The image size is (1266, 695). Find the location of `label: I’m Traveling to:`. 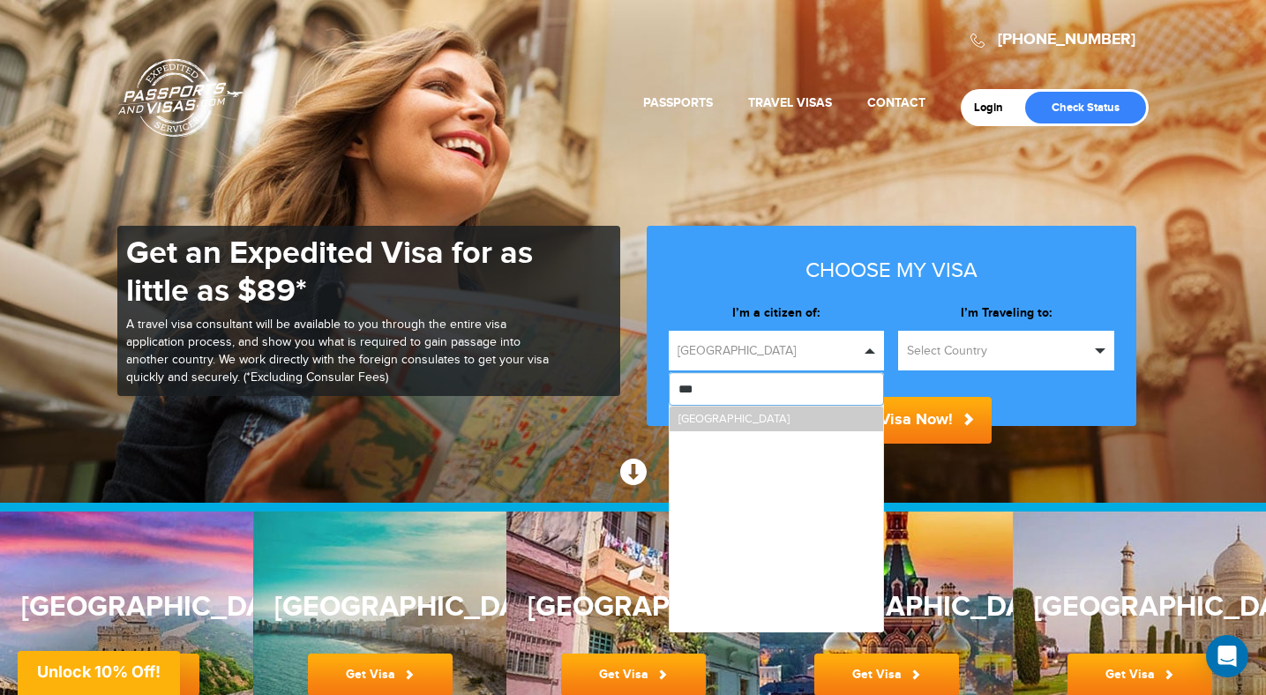

label: I’m Traveling to: is located at coordinates (1006, 313).